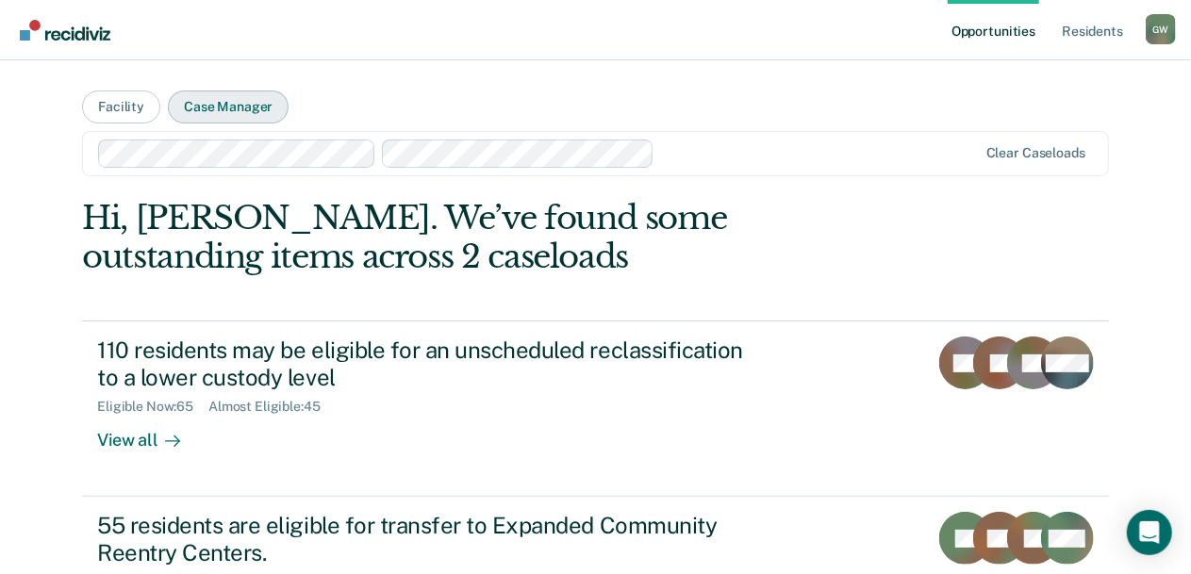  Describe the element at coordinates (595, 408) in the screenshot. I see `a: 110 residents may be eligible for an unscheduled reclassification to a lower custody levelEligibl...` at that location.